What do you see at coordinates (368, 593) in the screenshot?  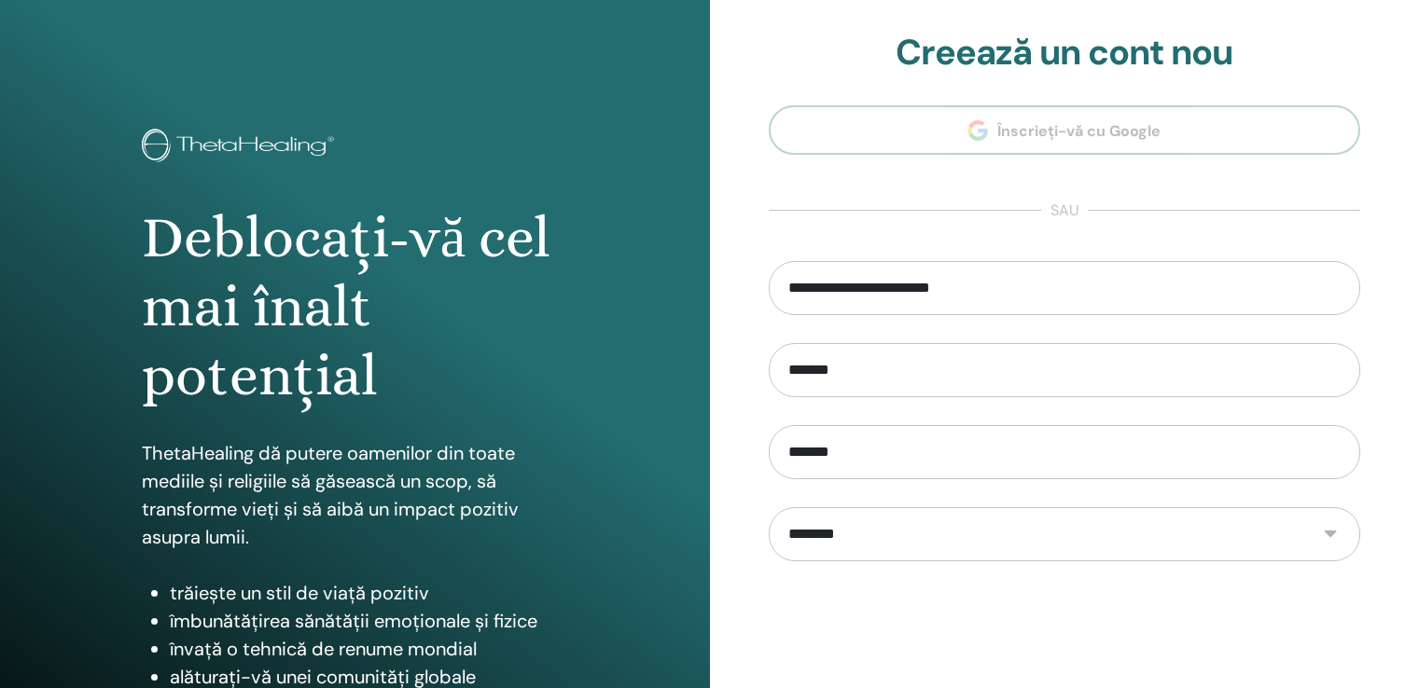 I see `li: trăiește un stil de viață pozitiv` at bounding box center [368, 593].